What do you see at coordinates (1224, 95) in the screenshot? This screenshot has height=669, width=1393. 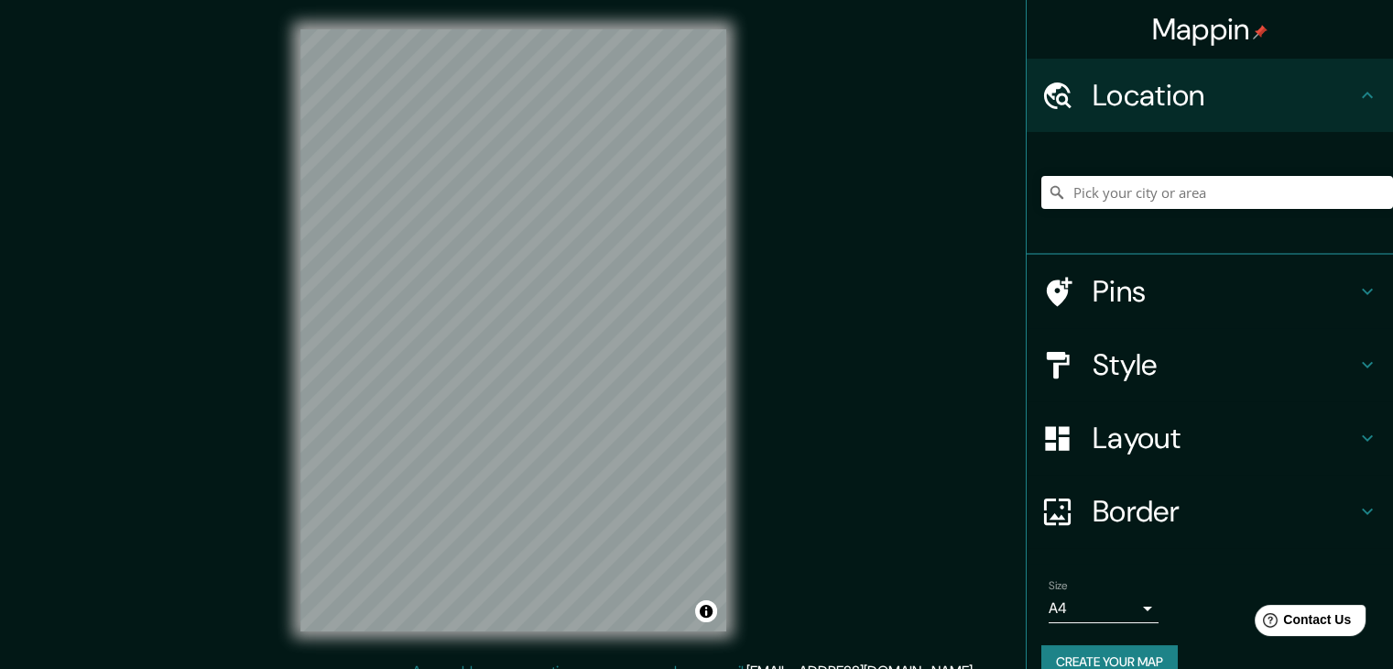 I see `h4: Location` at bounding box center [1224, 95].